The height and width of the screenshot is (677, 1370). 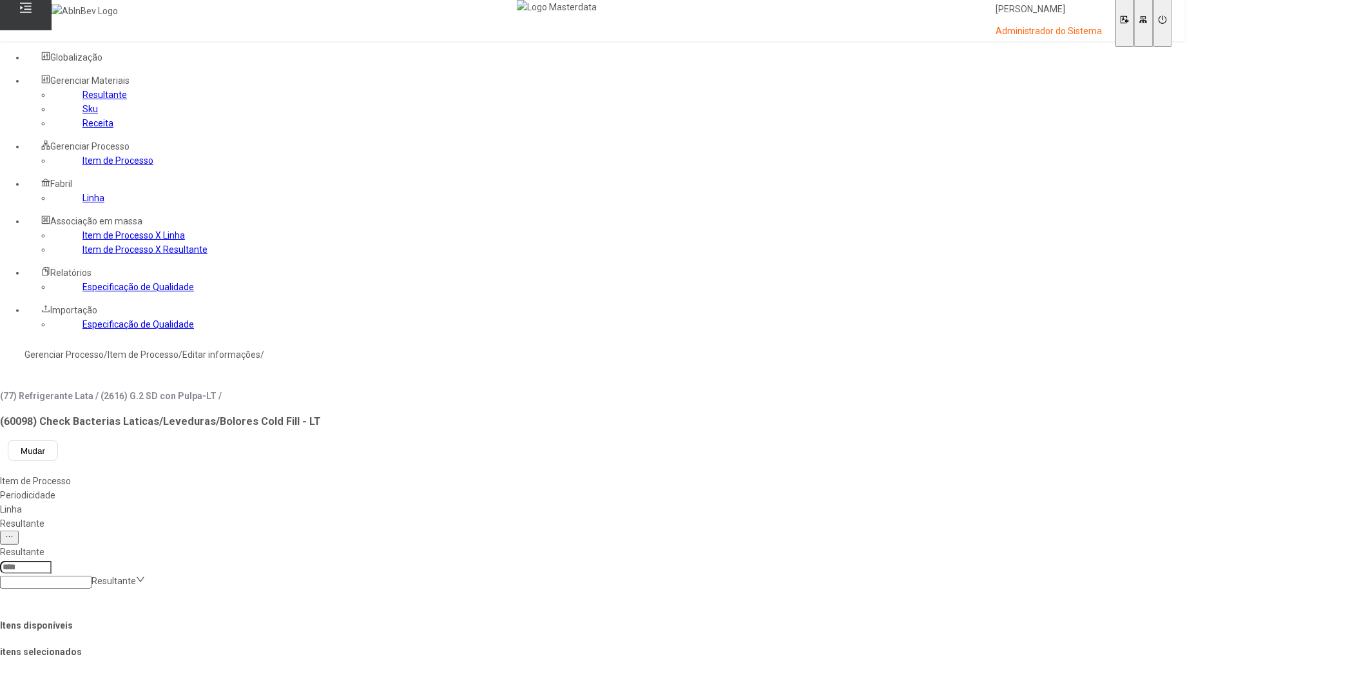 What do you see at coordinates (98, 123) in the screenshot?
I see `a: Receita` at bounding box center [98, 123].